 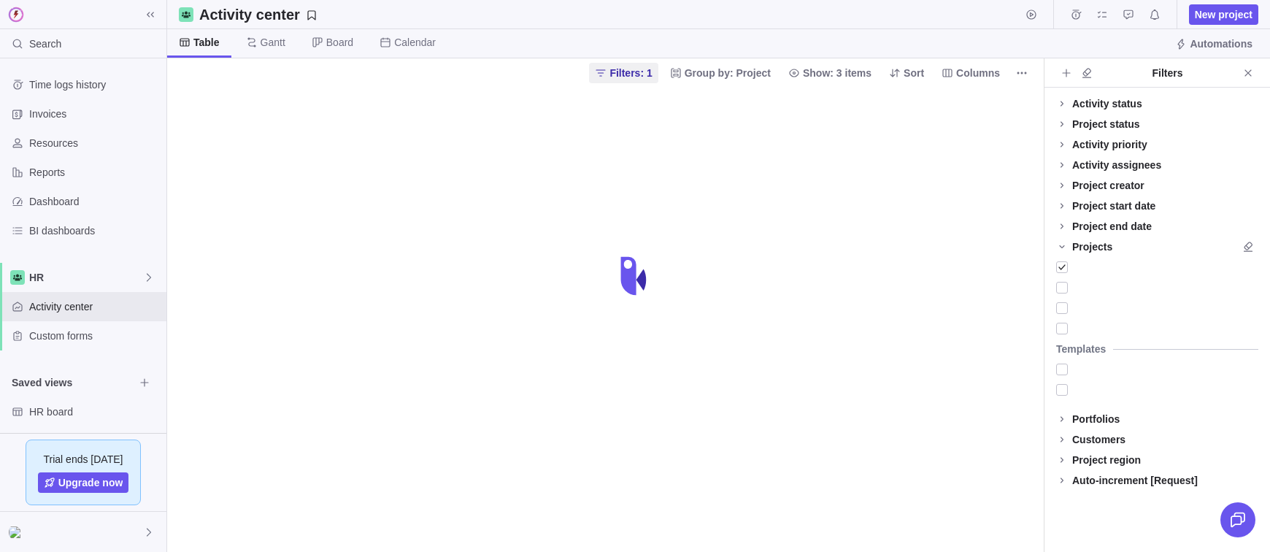 I want to click on span: More actions, so click(x=1021, y=73).